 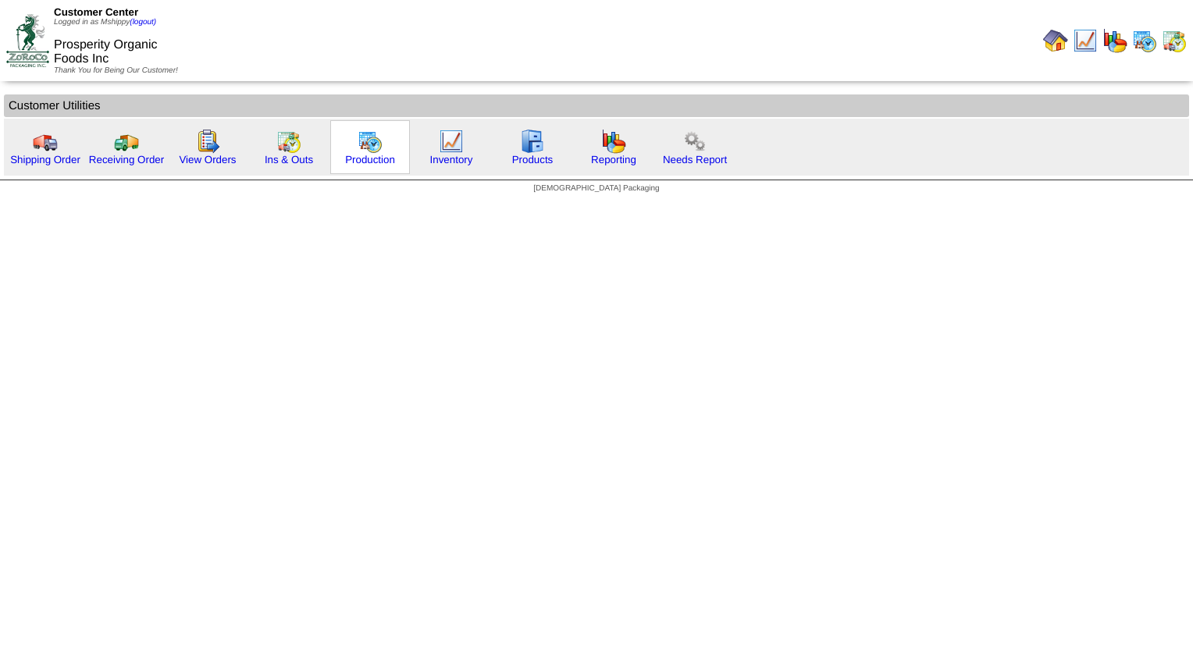 What do you see at coordinates (96, 12) in the screenshot?
I see `span: Customer Center` at bounding box center [96, 12].